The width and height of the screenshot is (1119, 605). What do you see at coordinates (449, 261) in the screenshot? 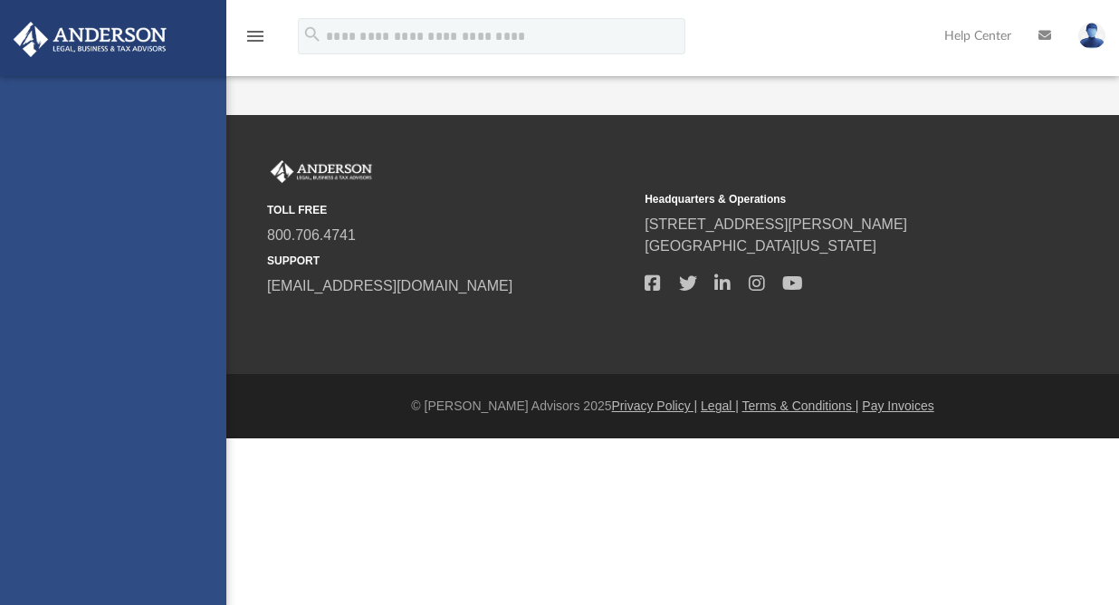
I see `small: SUPPORT` at bounding box center [449, 261].